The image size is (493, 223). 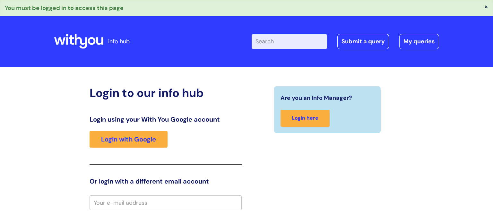 What do you see at coordinates (305, 118) in the screenshot?
I see `a: Login here` at bounding box center [305, 118].